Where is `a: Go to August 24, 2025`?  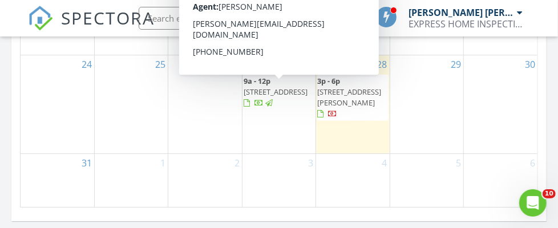 a: Go to August 24, 2025 is located at coordinates (87, 65).